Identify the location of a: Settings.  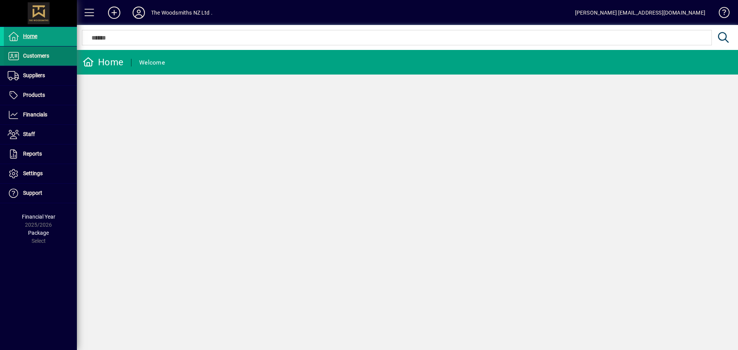
(40, 174).